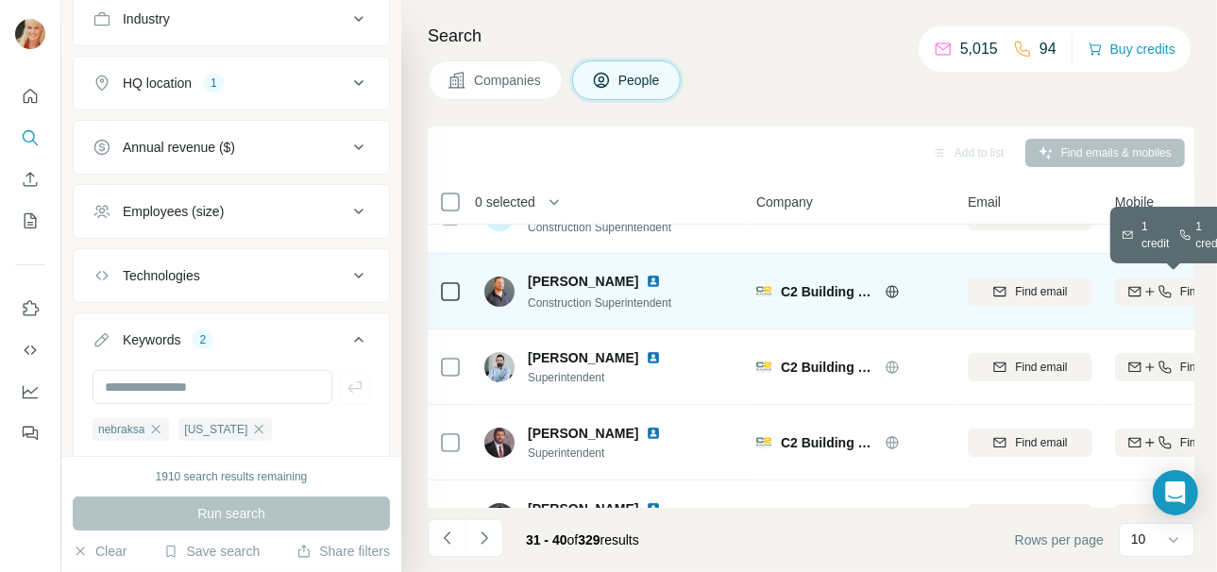  I want to click on span: results, so click(583, 540).